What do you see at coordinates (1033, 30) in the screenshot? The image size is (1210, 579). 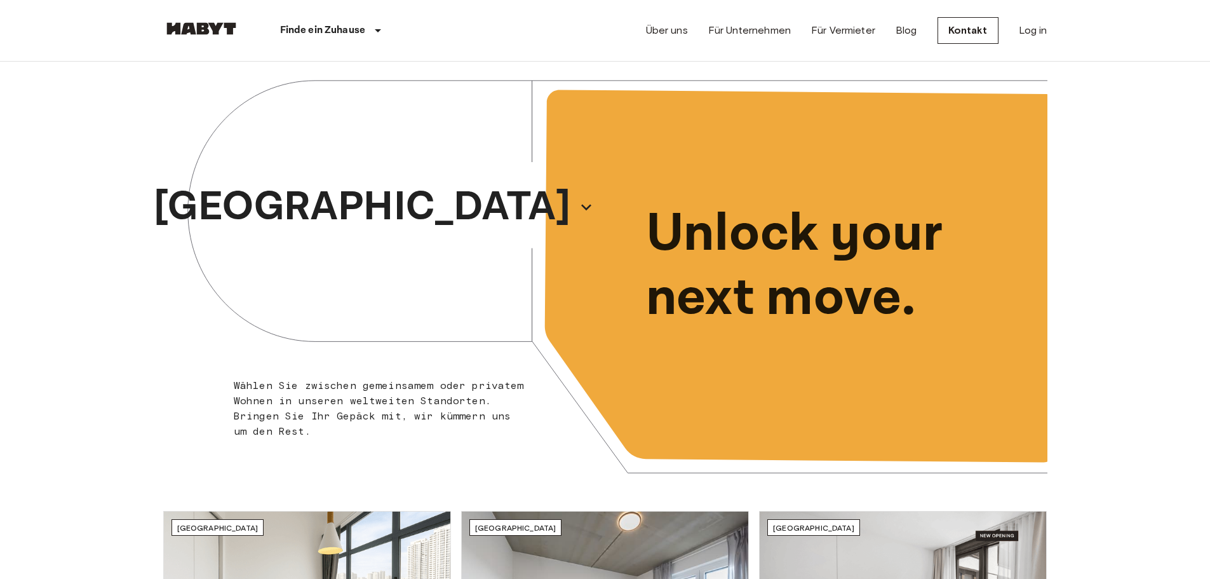 I see `a: Log in` at bounding box center [1033, 30].